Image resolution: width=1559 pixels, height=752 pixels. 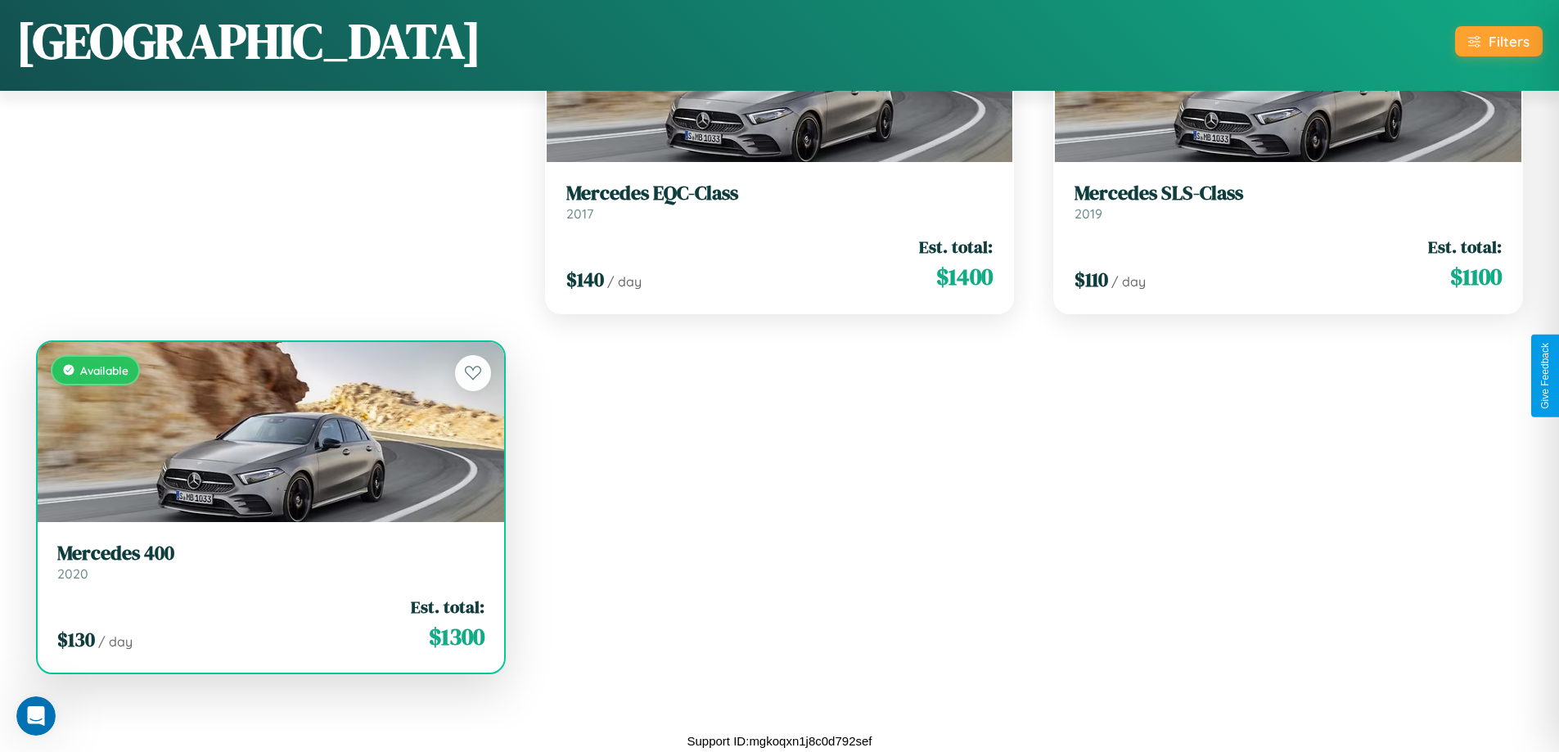 What do you see at coordinates (780, 741) in the screenshot?
I see `p: Support ID: mgkoqxn1j8c0d792sef` at bounding box center [780, 741].